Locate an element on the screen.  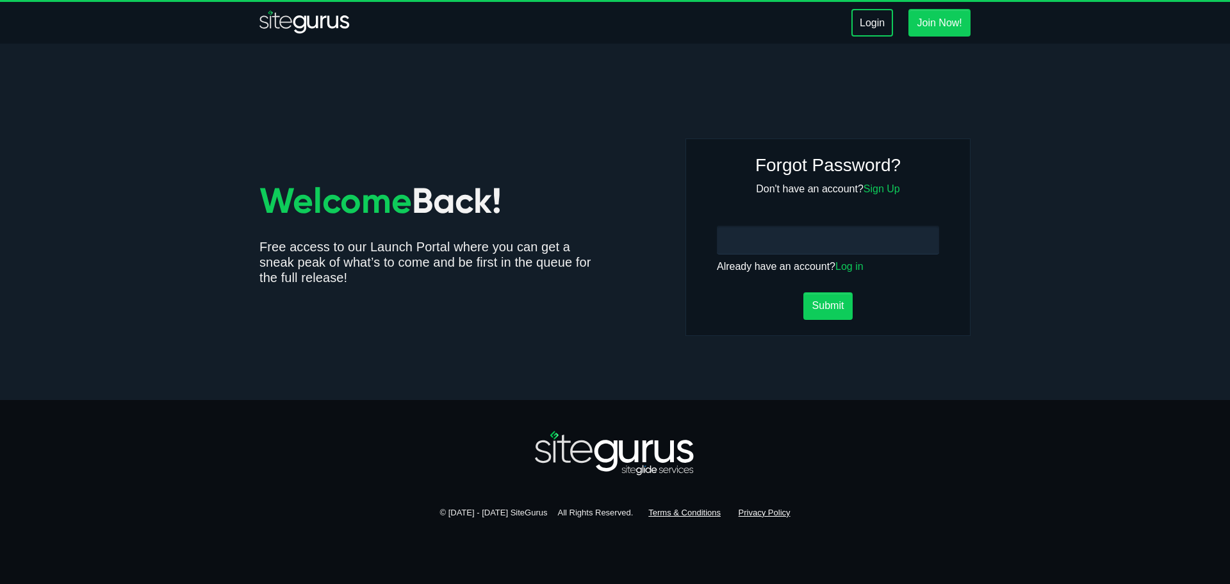
a: Terms & Conditions is located at coordinates (682, 512).